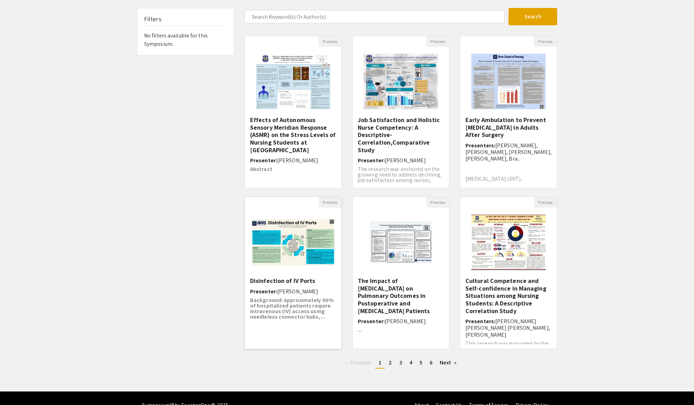 The width and height of the screenshot is (694, 405). Describe the element at coordinates (508, 82) in the screenshot. I see `img: <p>Early Ambulation to Prevent Deep Vein Thrombosis in Adults After Surgery</p>` at that location.